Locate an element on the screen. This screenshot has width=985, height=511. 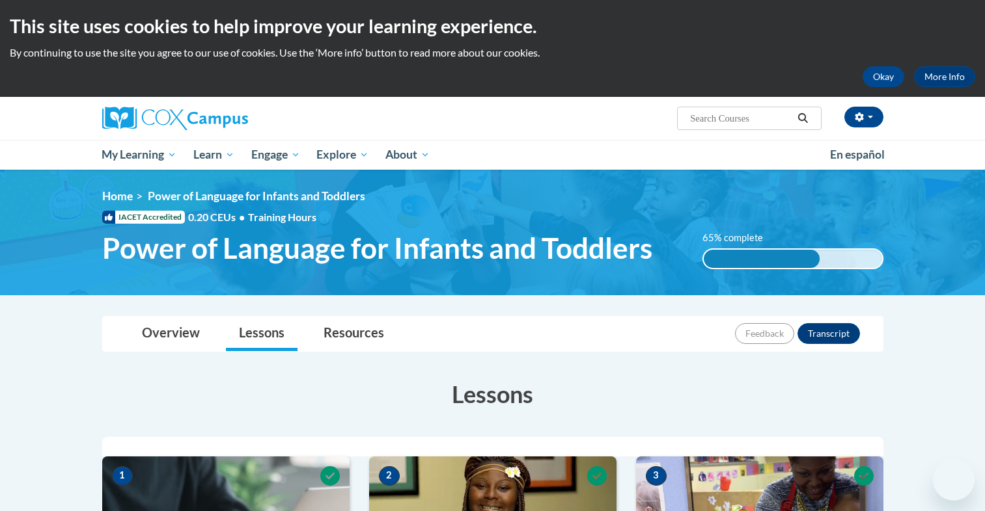
input: Search Courses is located at coordinates (740, 118).